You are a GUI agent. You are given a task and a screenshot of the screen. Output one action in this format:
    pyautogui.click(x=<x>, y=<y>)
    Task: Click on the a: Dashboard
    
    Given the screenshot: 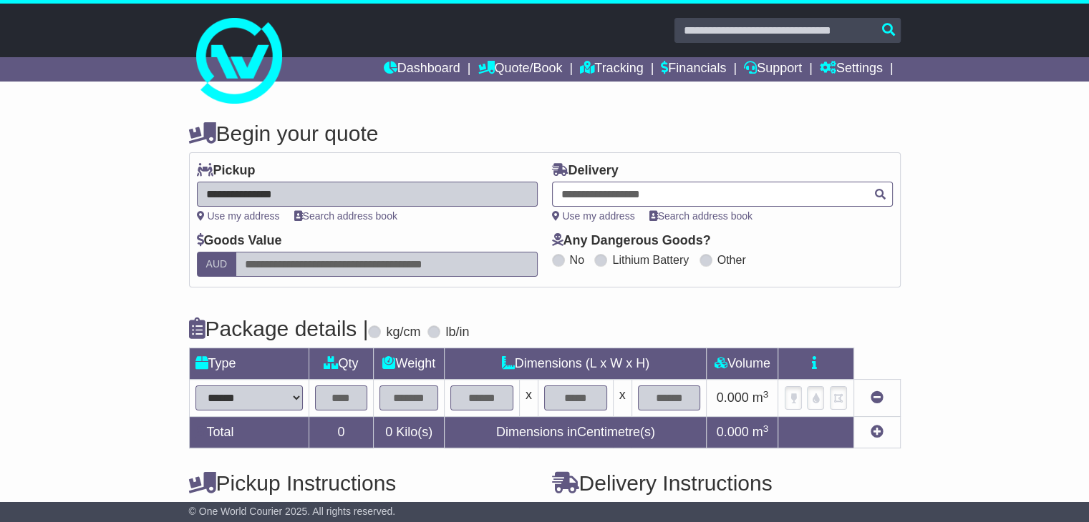 What is the action you would take?
    pyautogui.click(x=422, y=69)
    